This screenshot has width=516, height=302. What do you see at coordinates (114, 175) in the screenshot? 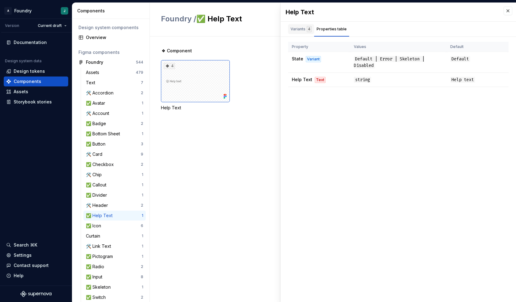
I see `a: 🛠️ Chip1` at bounding box center [114, 175].